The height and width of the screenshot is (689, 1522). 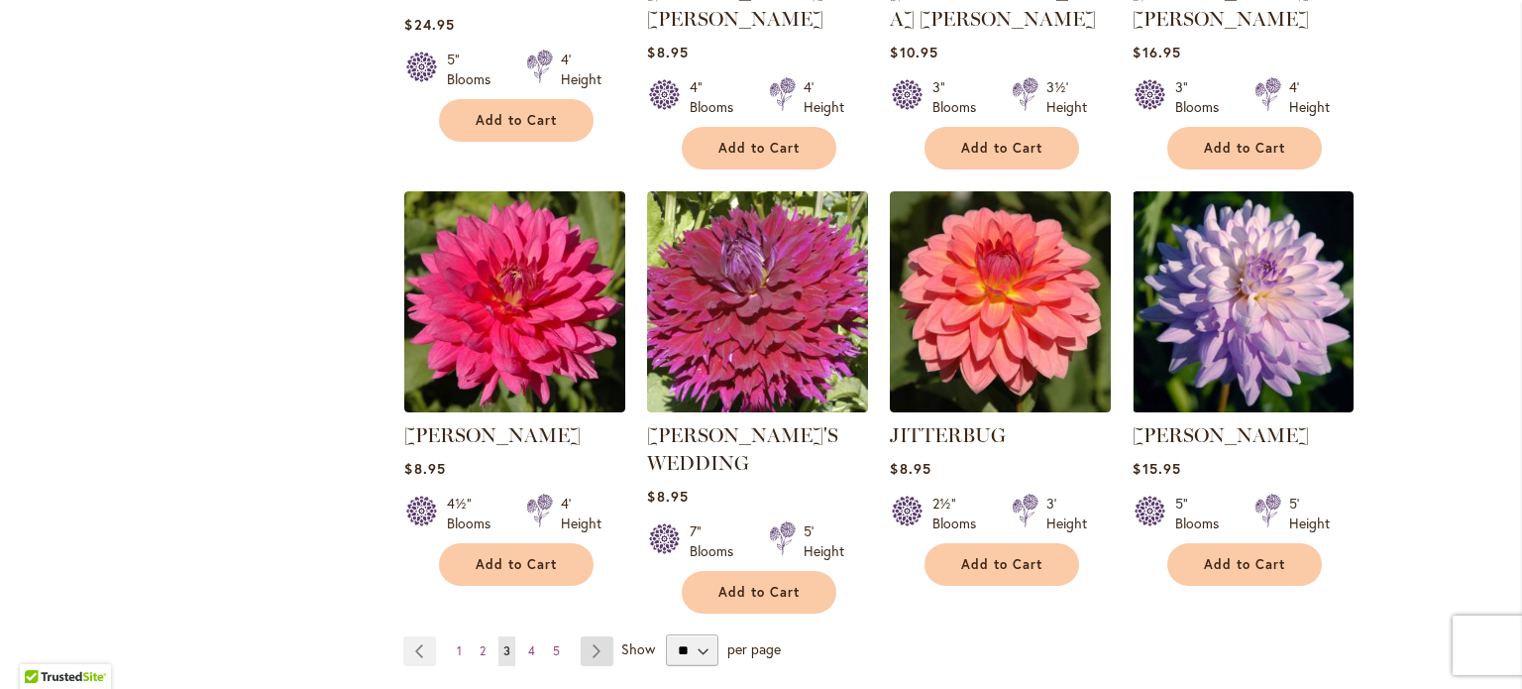 What do you see at coordinates (1243, 301) in the screenshot?
I see `img: JORDAN NICOLE` at bounding box center [1243, 301].